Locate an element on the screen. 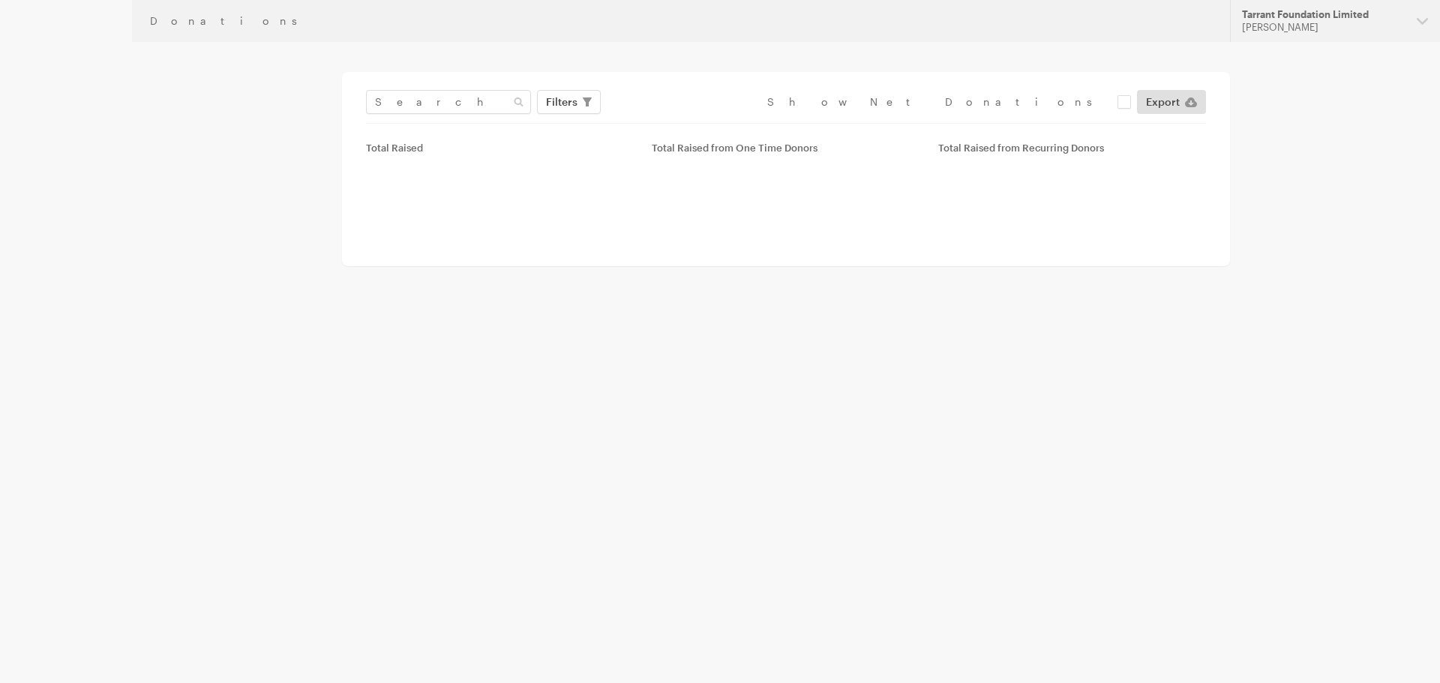 Image resolution: width=1440 pixels, height=683 pixels. a: Export is located at coordinates (1172, 102).